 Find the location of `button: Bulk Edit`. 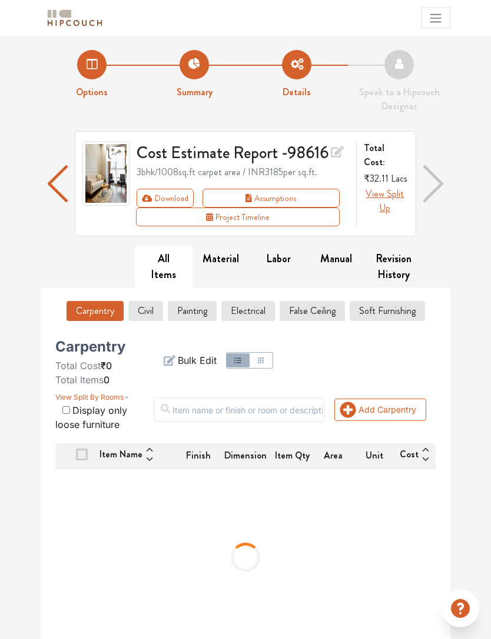

button: Bulk Edit is located at coordinates (190, 361).